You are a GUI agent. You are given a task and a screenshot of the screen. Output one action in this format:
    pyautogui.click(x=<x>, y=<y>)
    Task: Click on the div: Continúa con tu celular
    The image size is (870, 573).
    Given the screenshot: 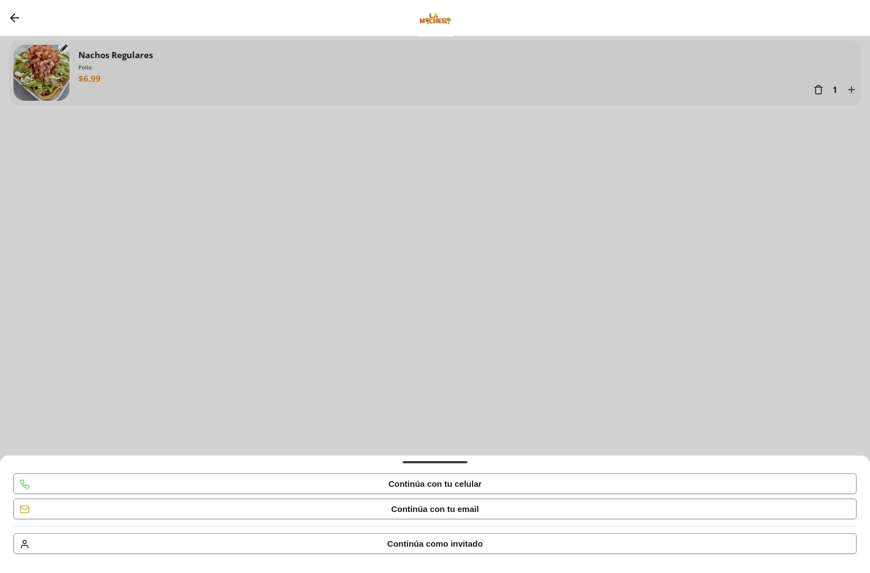 What is the action you would take?
    pyautogui.click(x=435, y=484)
    